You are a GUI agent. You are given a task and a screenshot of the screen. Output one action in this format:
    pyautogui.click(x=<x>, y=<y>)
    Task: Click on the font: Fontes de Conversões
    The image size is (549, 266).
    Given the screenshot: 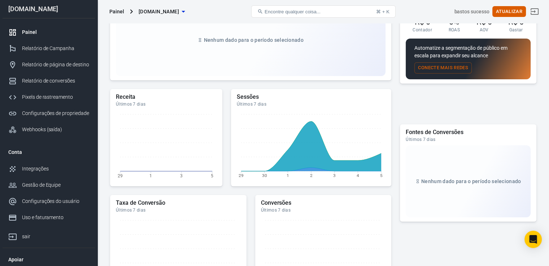 What is the action you would take?
    pyautogui.click(x=434, y=132)
    